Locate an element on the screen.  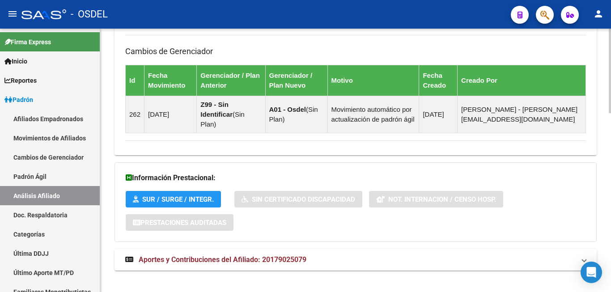
span: Inicio is located at coordinates (16, 61).